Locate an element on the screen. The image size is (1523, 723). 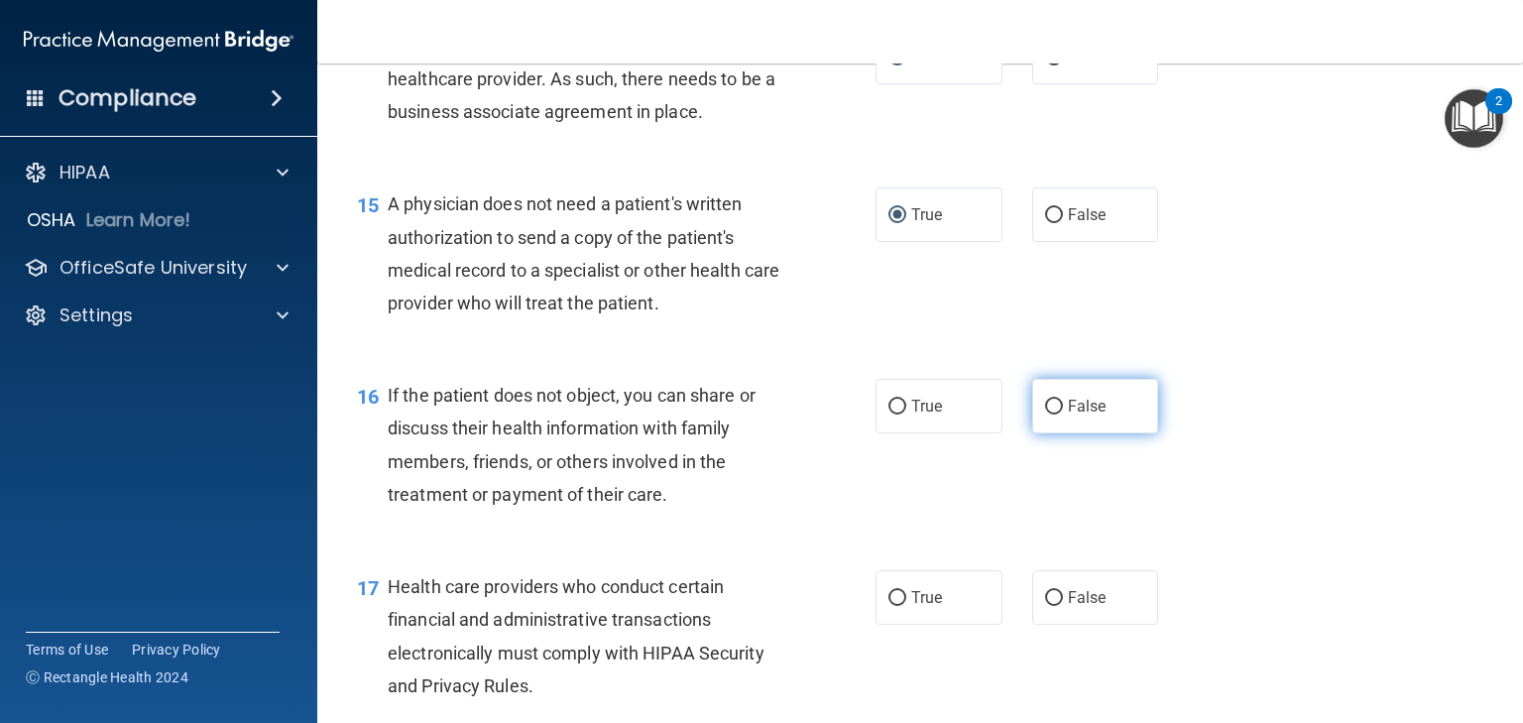
p: Settings is located at coordinates (96, 315).